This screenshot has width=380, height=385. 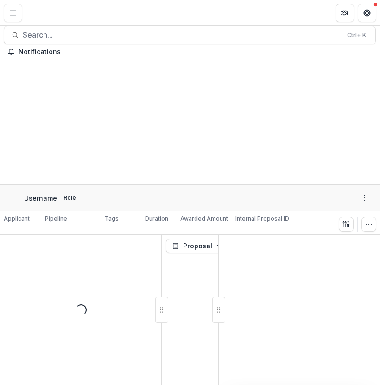 What do you see at coordinates (365, 198) in the screenshot?
I see `button: More` at bounding box center [365, 198].